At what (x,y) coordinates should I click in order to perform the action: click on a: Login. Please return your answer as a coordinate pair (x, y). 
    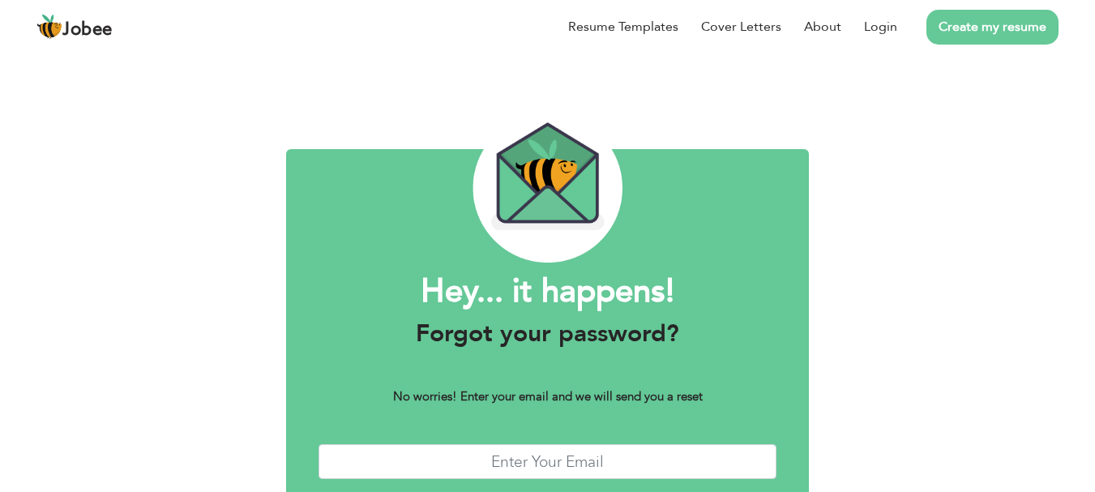
    Looking at the image, I should click on (880, 27).